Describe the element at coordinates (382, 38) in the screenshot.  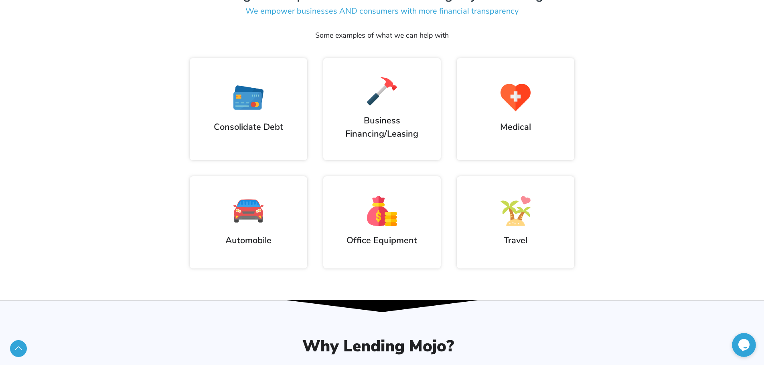
I see `p: Some examples of what we can help with` at that location.